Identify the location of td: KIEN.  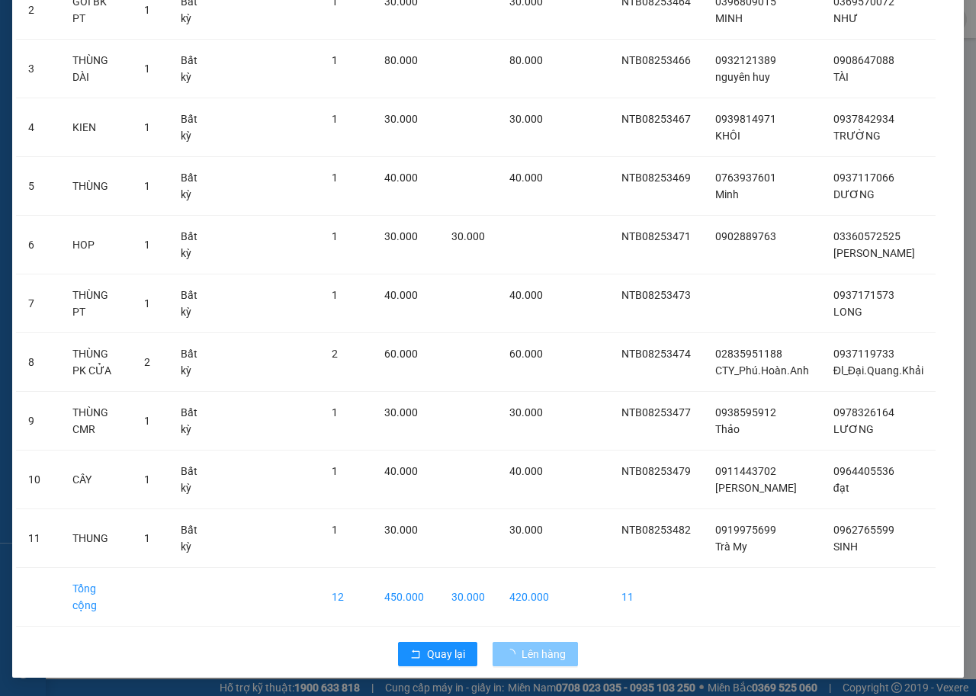
(96, 127).